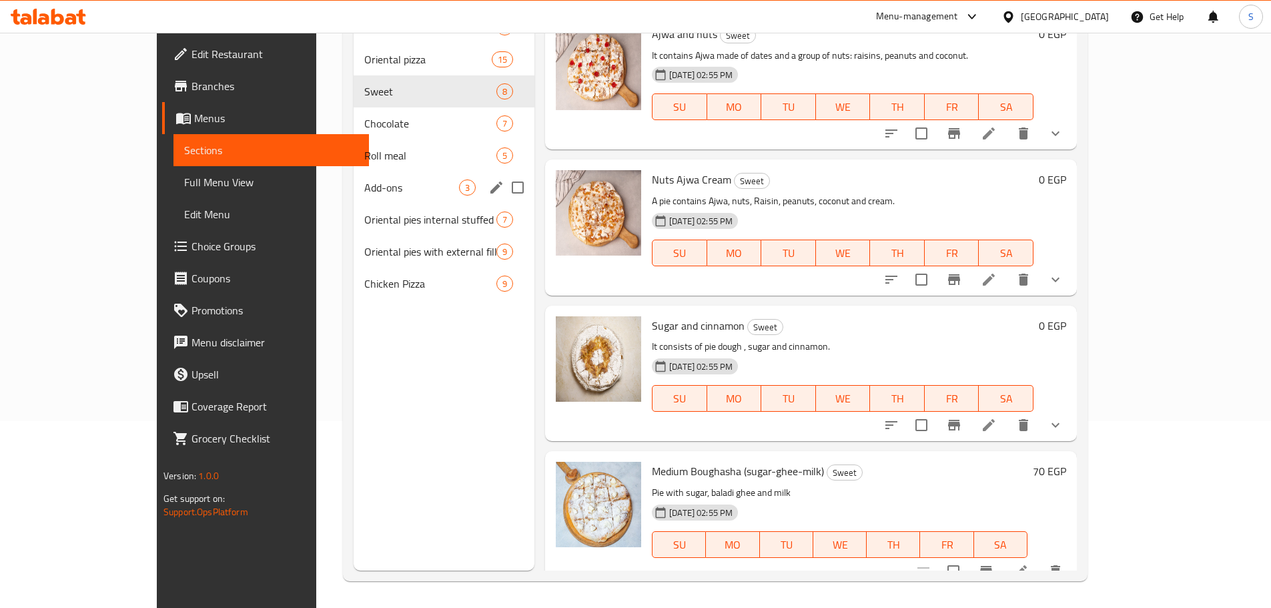 The height and width of the screenshot is (608, 1271). What do you see at coordinates (1049, 471) in the screenshot?
I see `h6: 70 EGP` at bounding box center [1049, 471].